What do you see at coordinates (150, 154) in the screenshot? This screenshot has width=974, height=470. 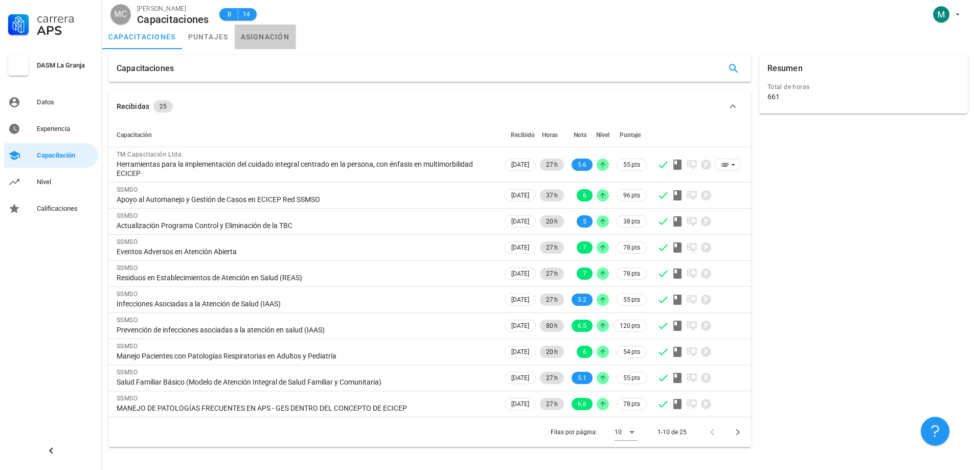 I see `span: TM Capacitación Ltda.` at bounding box center [150, 154].